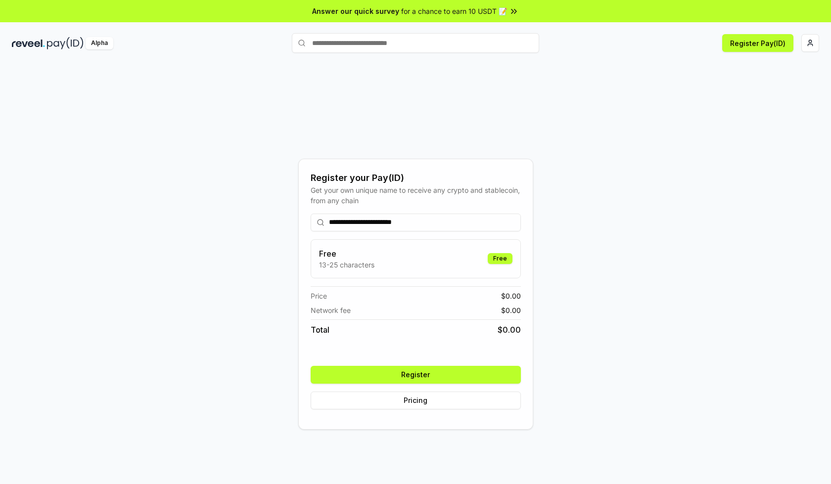  What do you see at coordinates (319, 296) in the screenshot?
I see `span: Price` at bounding box center [319, 296].